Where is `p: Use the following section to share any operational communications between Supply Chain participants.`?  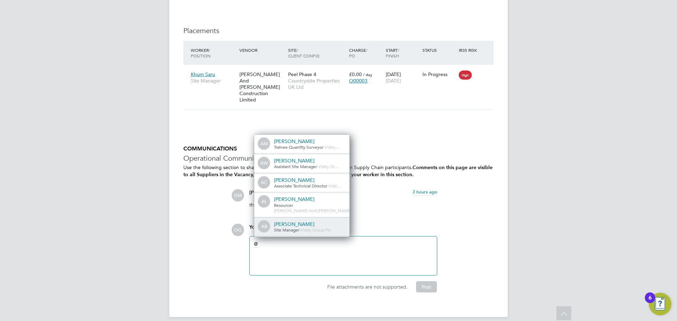
p: Use the following section to share any operational communications between Supply Chain participants. is located at coordinates (338, 171).